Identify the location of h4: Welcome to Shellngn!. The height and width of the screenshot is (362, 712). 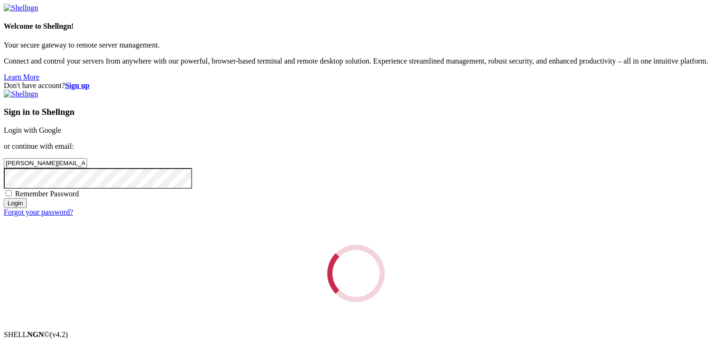
(356, 26).